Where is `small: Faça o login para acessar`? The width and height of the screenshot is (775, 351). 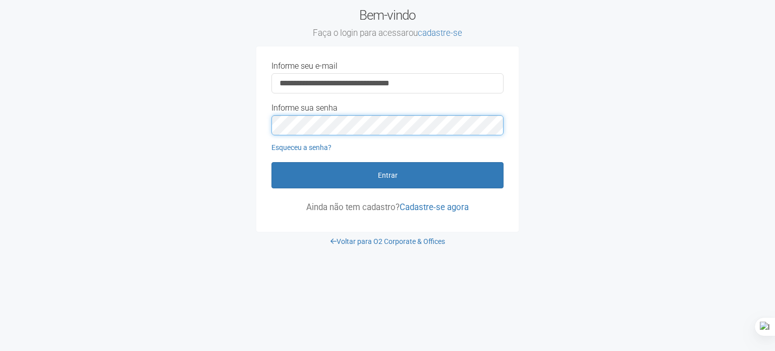
small: Faça o login para acessar is located at coordinates (387, 33).